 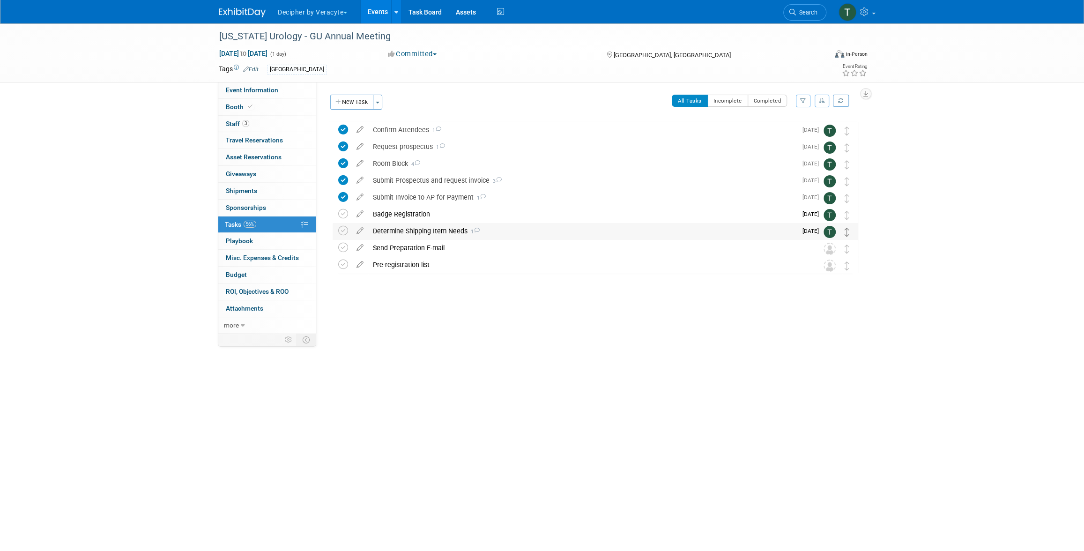 What do you see at coordinates (855, 67) in the screenshot?
I see `div: Event Rating` at bounding box center [855, 67].